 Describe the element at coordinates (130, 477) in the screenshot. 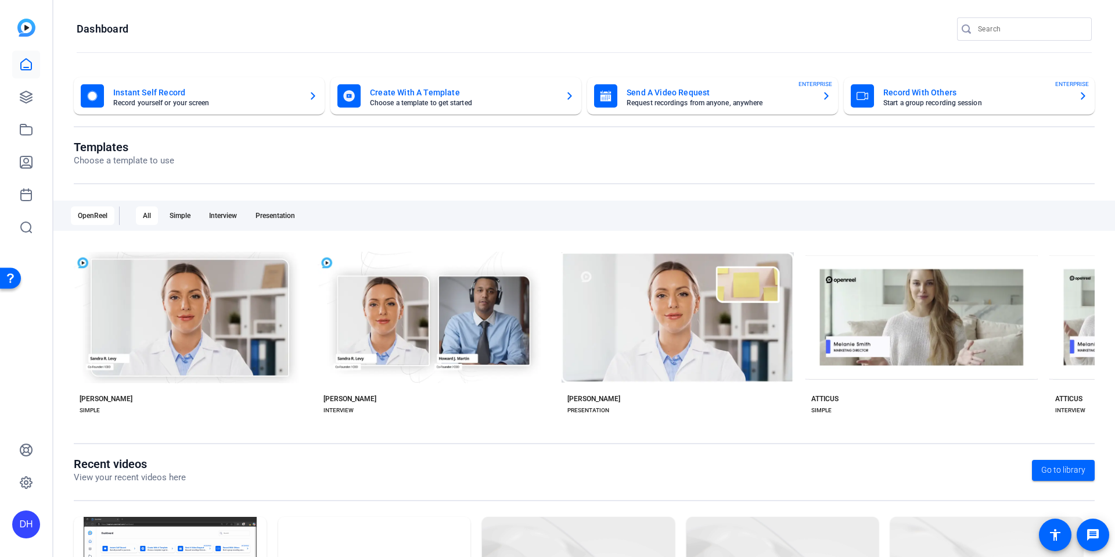

I see `p: View your recent videos here` at that location.